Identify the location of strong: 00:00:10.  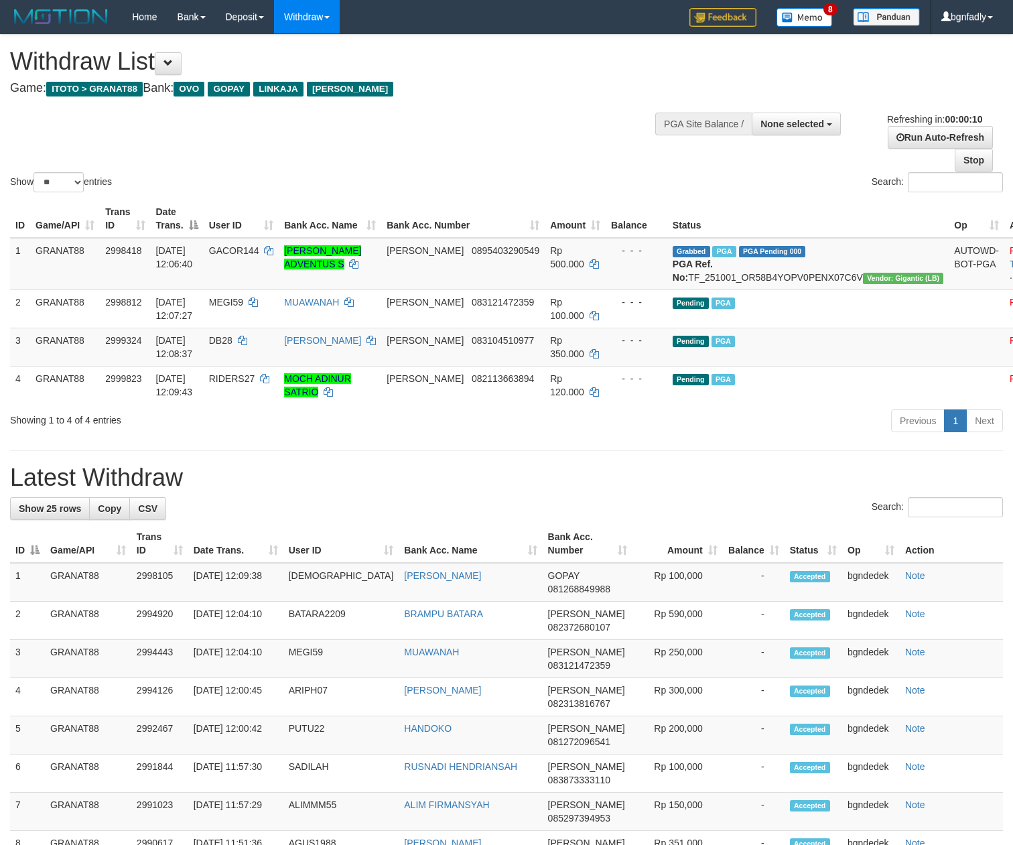
(963, 119).